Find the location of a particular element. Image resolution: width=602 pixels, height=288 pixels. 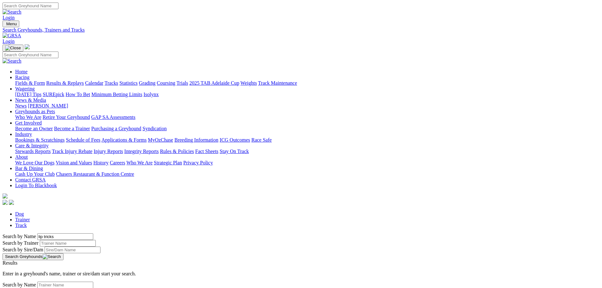

div: Care & Integrity is located at coordinates (307, 151).